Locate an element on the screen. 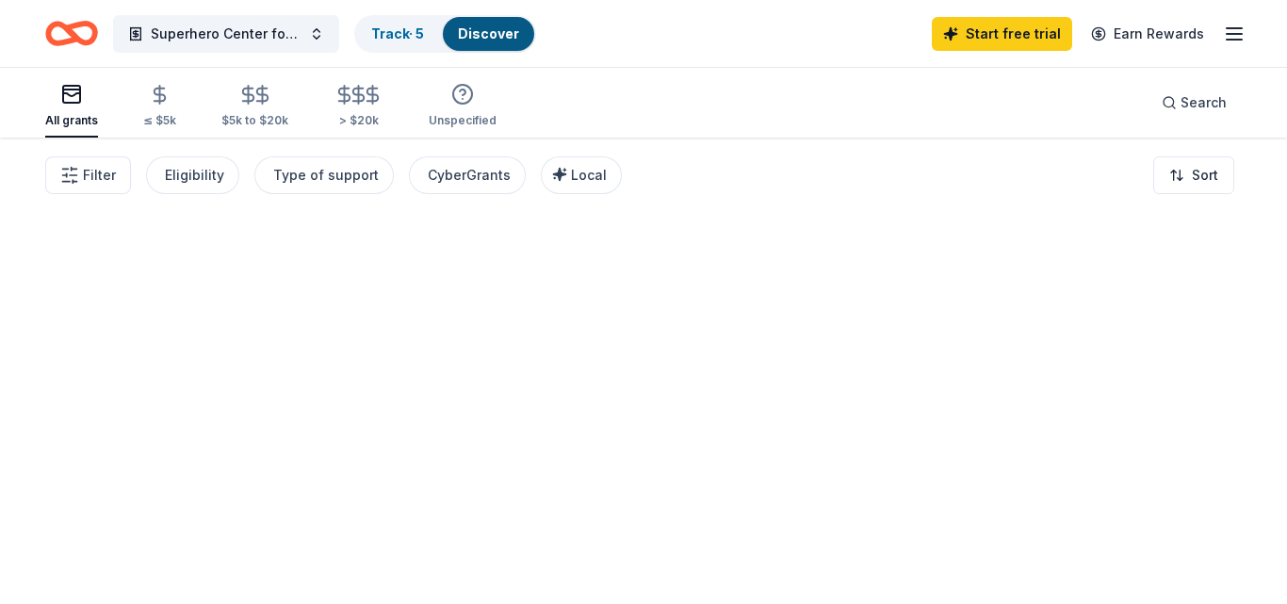  div: All grants is located at coordinates (72, 121).